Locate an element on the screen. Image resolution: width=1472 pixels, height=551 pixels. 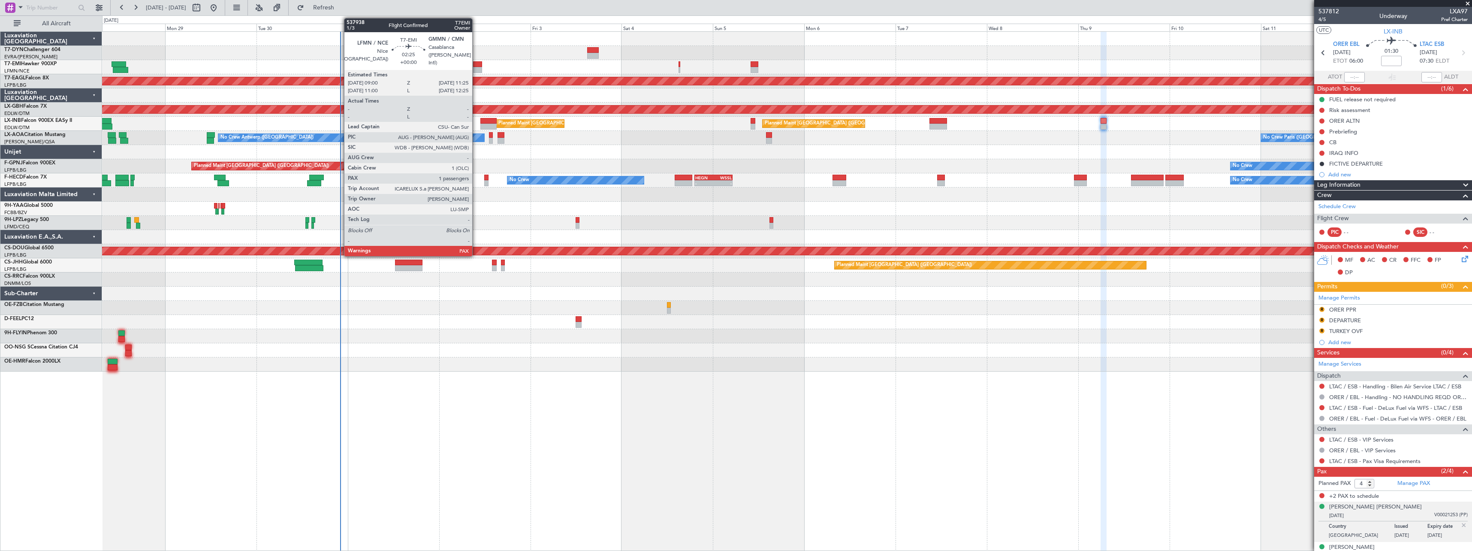
div: ORER PPR is located at coordinates (1342, 309).